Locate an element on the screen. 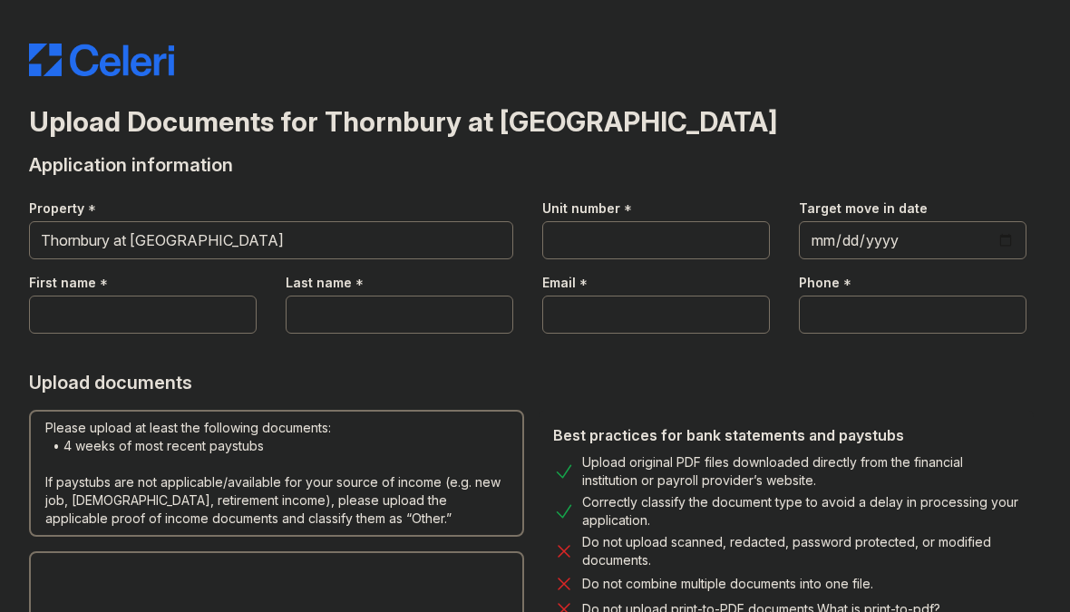 The image size is (1070, 612). div: Upload original PDF files downloaded directly from the financial institution or payroll provider’... is located at coordinates (801, 472).